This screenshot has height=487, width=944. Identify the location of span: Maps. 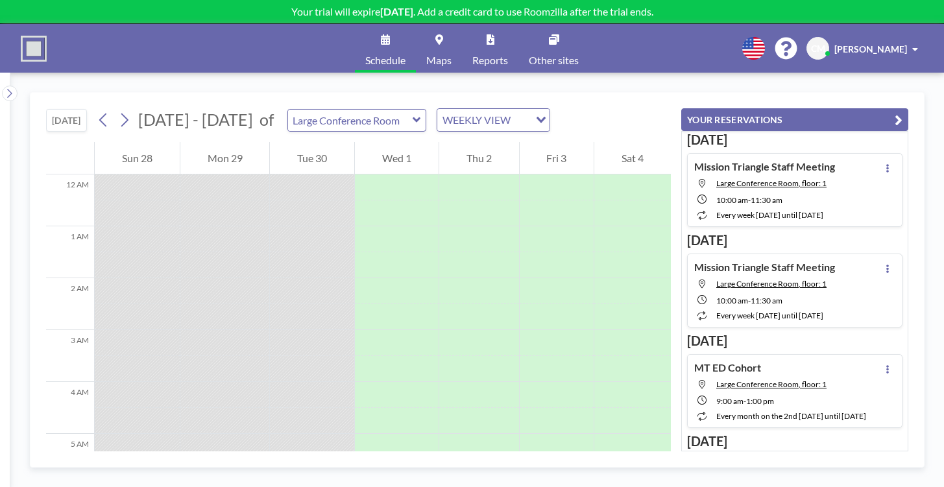
(439, 60).